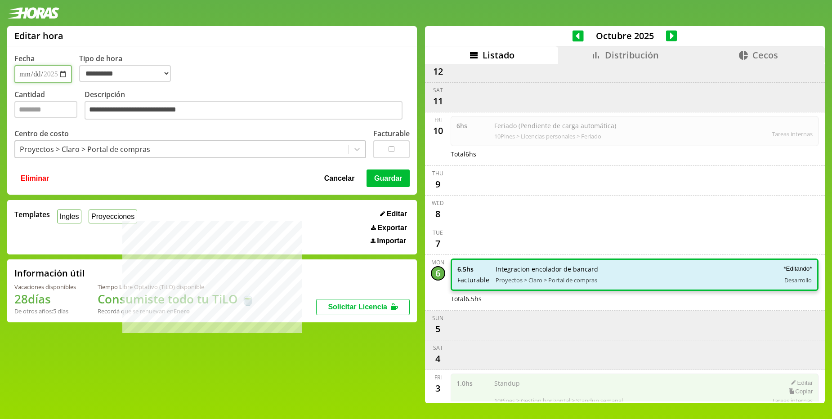 The height and width of the screenshot is (419, 832). I want to click on div: Mon, so click(437, 262).